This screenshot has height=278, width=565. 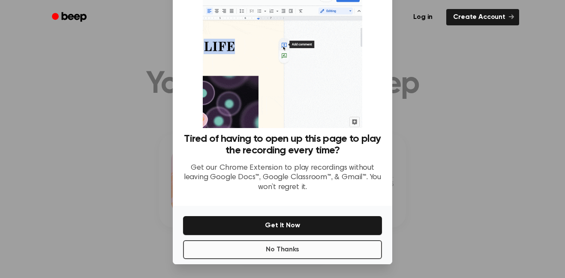 What do you see at coordinates (283, 249) in the screenshot?
I see `button: No Thanks` at bounding box center [283, 249].